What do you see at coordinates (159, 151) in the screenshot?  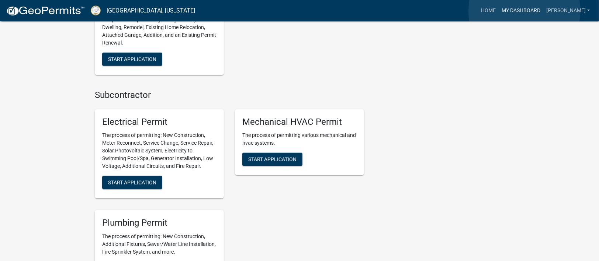 I see `p: The process of permitting: New Construction, Meter Reconnect, Service Change, Service Repair, Sol...` at bounding box center [159, 151].